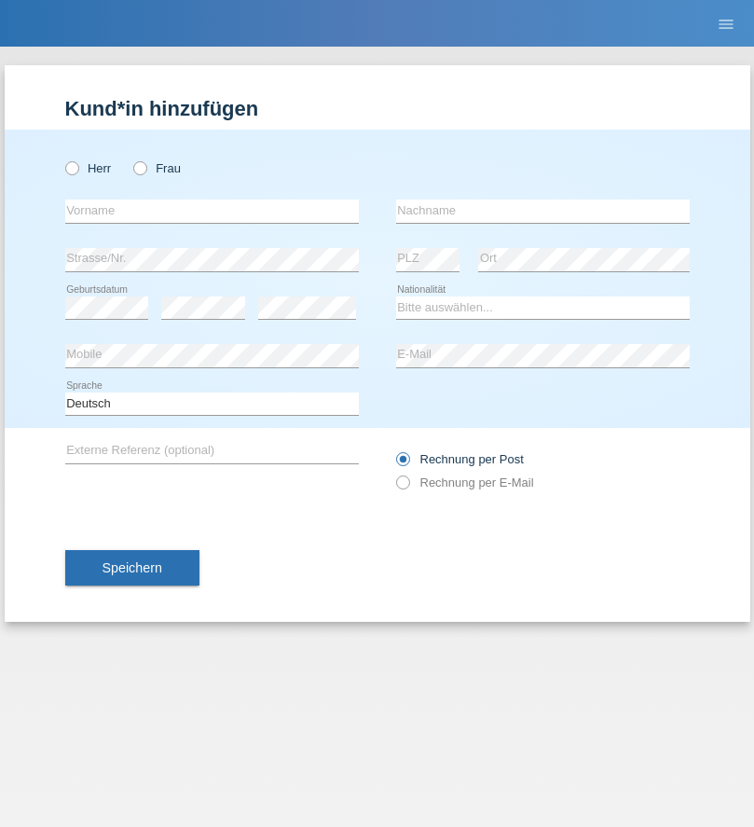  I want to click on a: menu, so click(726, 23).